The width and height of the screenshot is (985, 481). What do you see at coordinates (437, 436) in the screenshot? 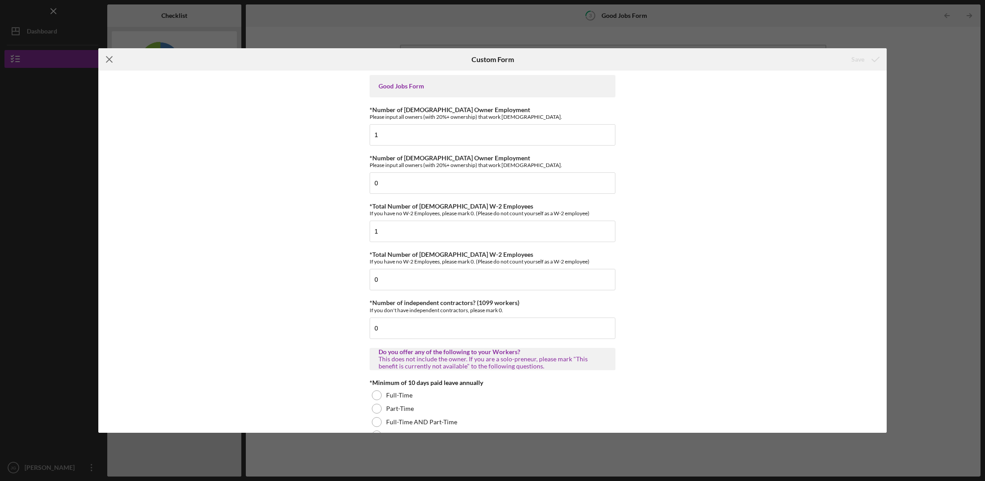
I see `label: This benefit is currently not available` at bounding box center [437, 436].